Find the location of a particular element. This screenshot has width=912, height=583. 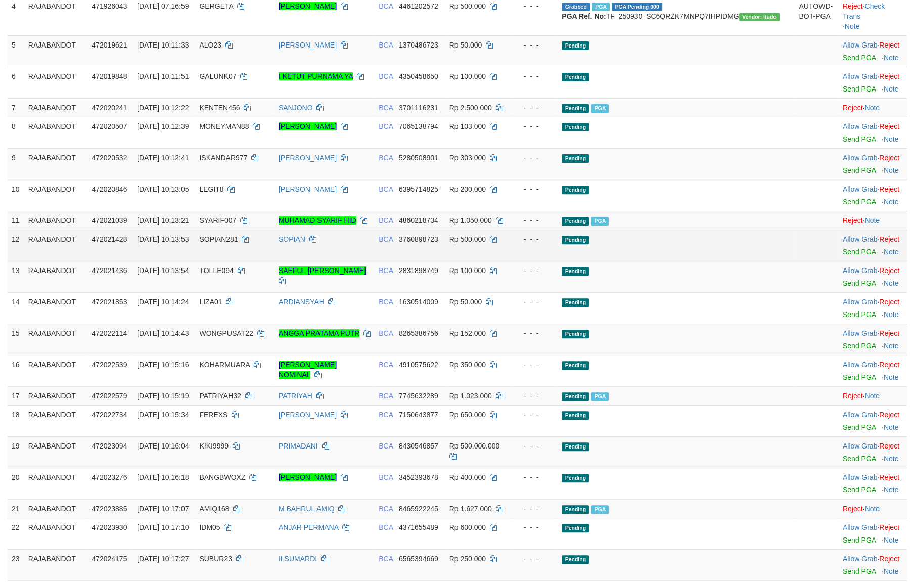

td: 16 is located at coordinates (16, 371).